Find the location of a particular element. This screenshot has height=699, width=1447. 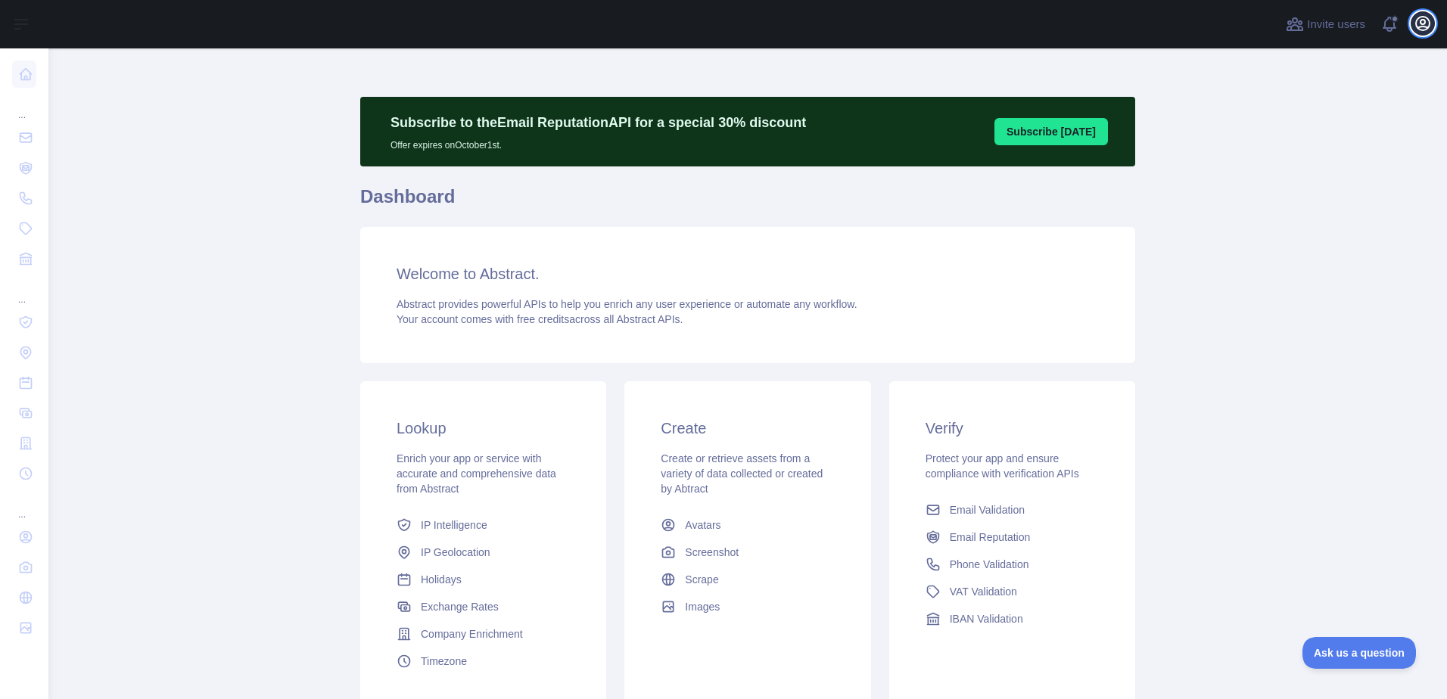

span: Phone Validation is located at coordinates (989, 564).